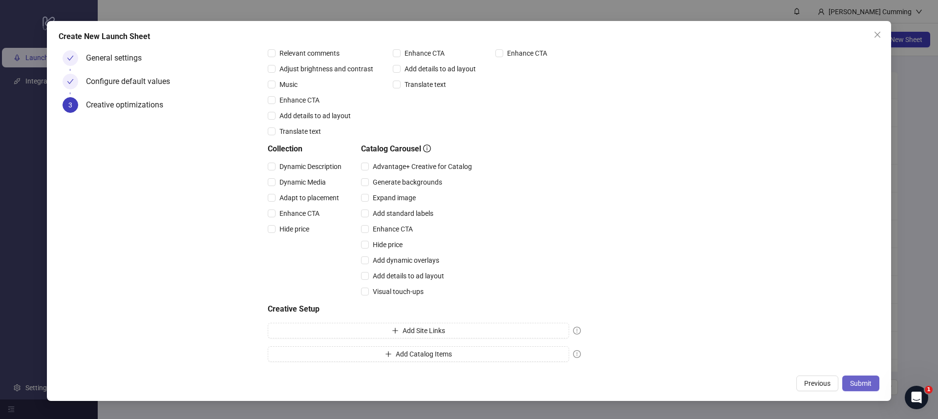  Describe the element at coordinates (70, 105) in the screenshot. I see `span: 3` at that location.